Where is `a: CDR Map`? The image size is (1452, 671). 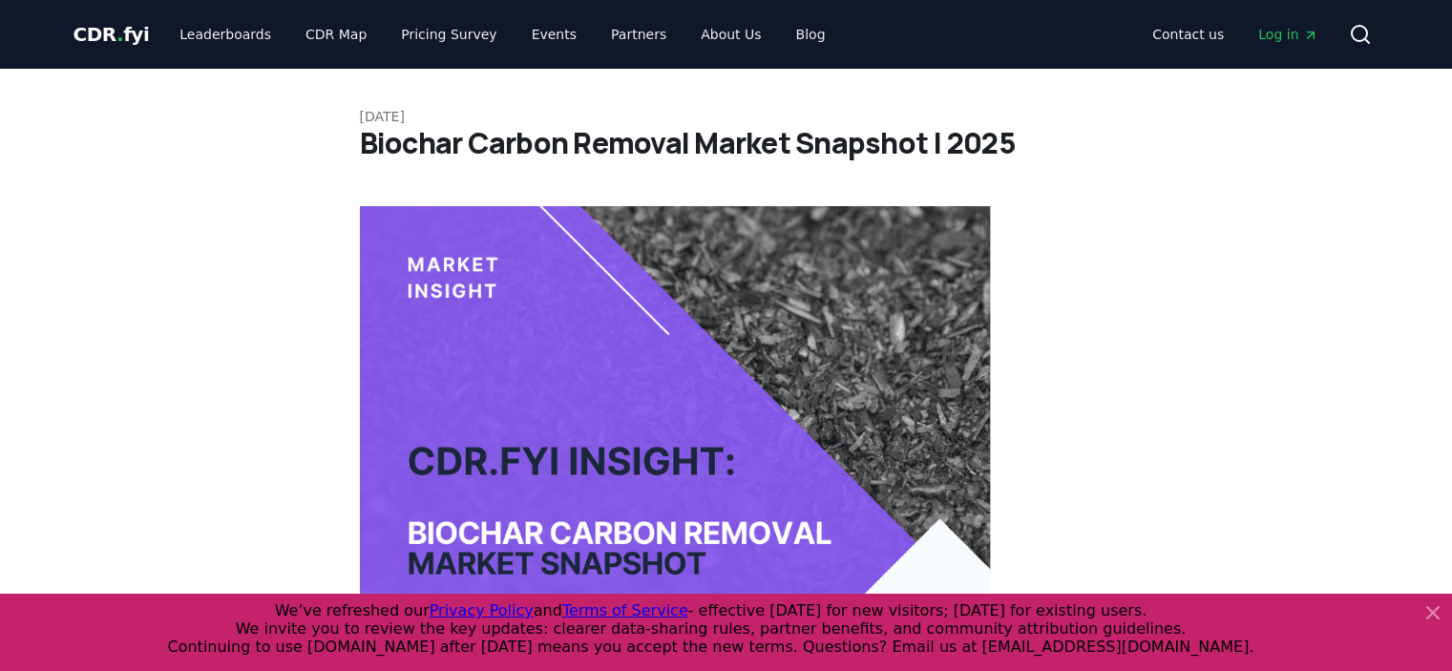
a: CDR Map is located at coordinates (336, 34).